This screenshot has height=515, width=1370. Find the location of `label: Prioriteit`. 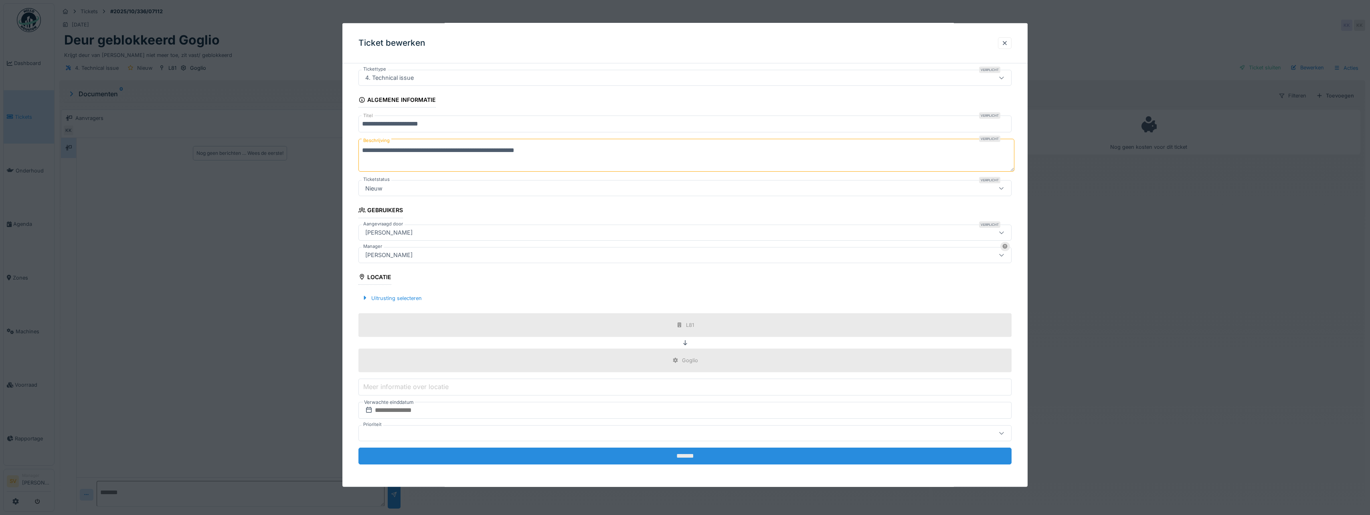

label: Prioriteit is located at coordinates (373, 424).